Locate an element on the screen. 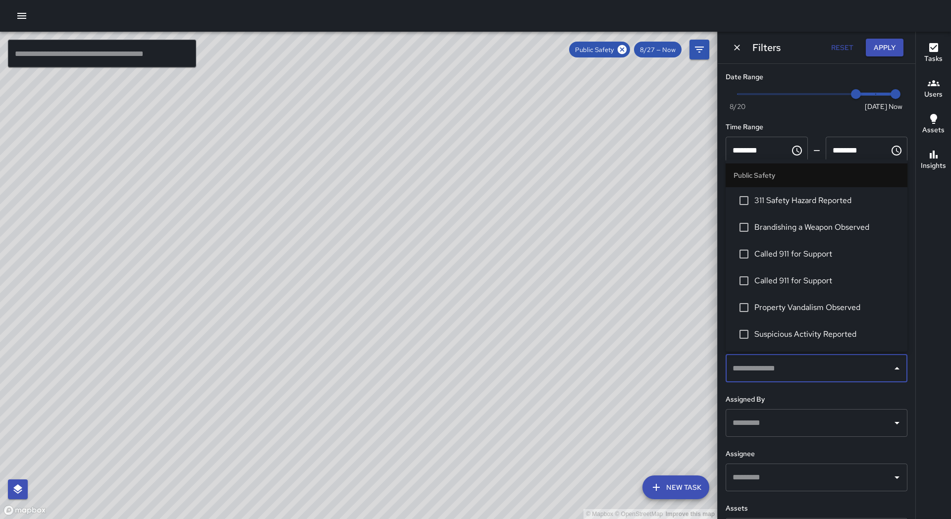 This screenshot has height=519, width=951. span: Brandishing a Weapon Observed is located at coordinates (827, 227).